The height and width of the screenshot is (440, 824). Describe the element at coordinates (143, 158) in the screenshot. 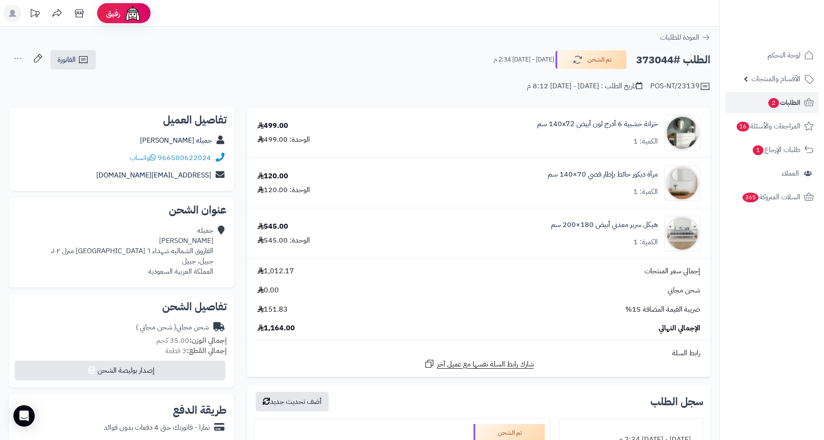

I see `a: واتساب` at that location.